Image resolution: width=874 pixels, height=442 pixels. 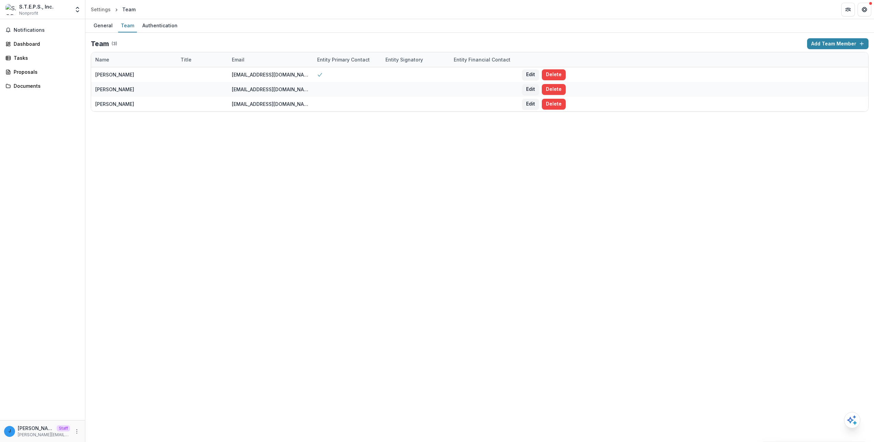 I want to click on button: Get Help, so click(x=864, y=10).